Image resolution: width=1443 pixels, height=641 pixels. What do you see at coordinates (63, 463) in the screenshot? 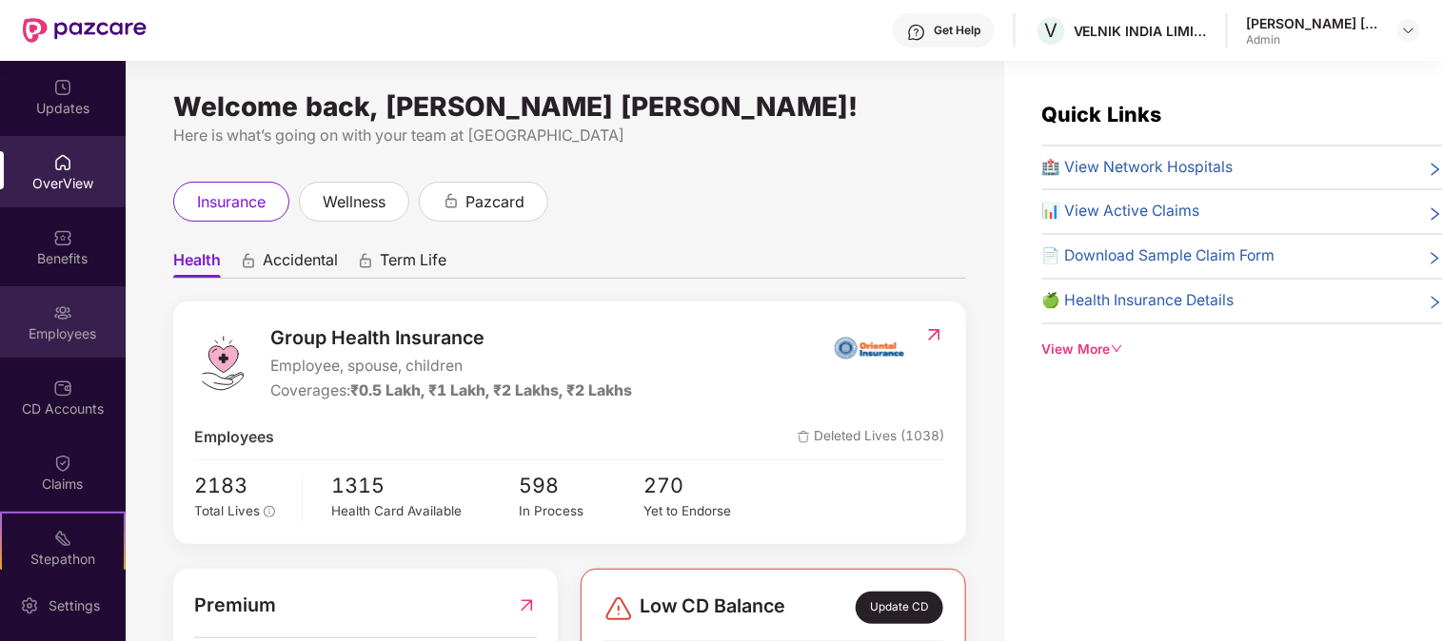
I see `img: svg+xml;base64,PHN2ZyBpZD0iQ2xhaW0iIHhtbG5zPSJodHRwOi8vd3d3LnczLm9yZy8yMDAwL3N2ZyIgd2lkdGg9IjIwIi...` at bounding box center [63, 463].